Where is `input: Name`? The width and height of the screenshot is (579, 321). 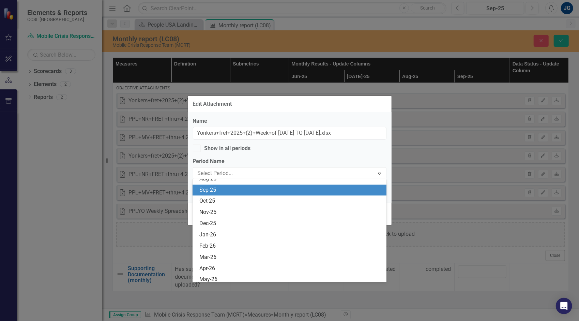
input: Name is located at coordinates (290, 133).